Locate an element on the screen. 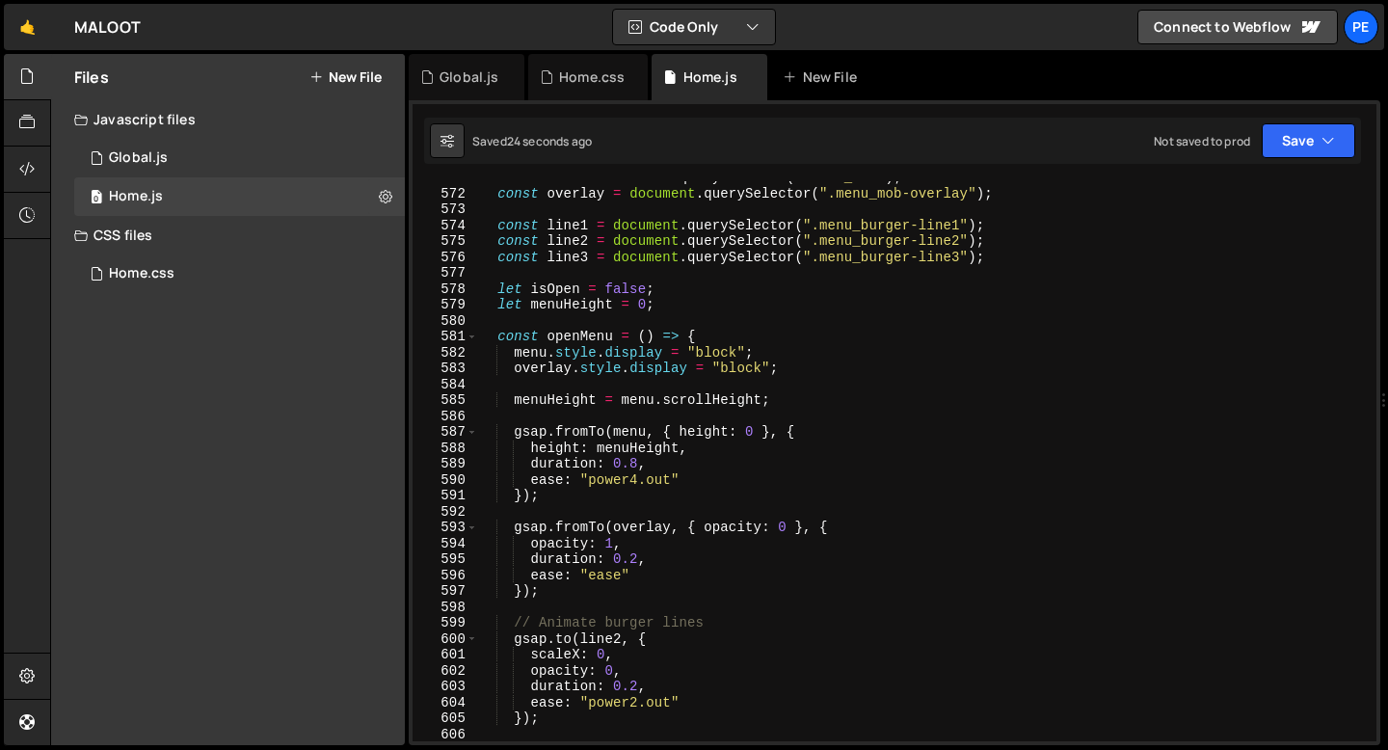 The height and width of the screenshot is (750, 1388). div: Saved is located at coordinates (532, 141).